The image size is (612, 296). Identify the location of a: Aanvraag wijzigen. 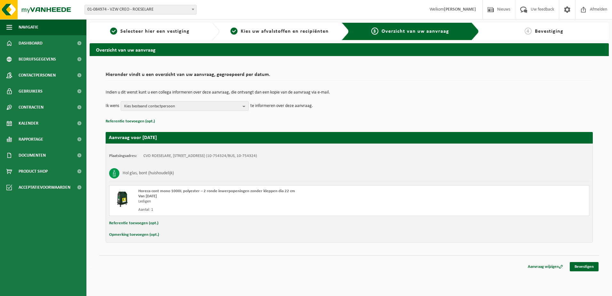
(545, 266).